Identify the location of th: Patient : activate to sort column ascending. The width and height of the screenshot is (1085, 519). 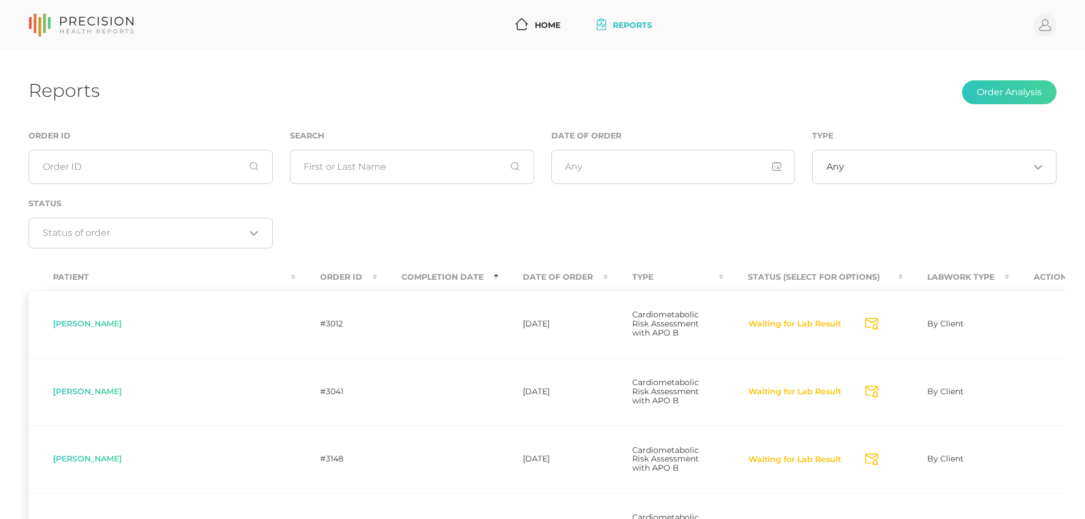
(162, 277).